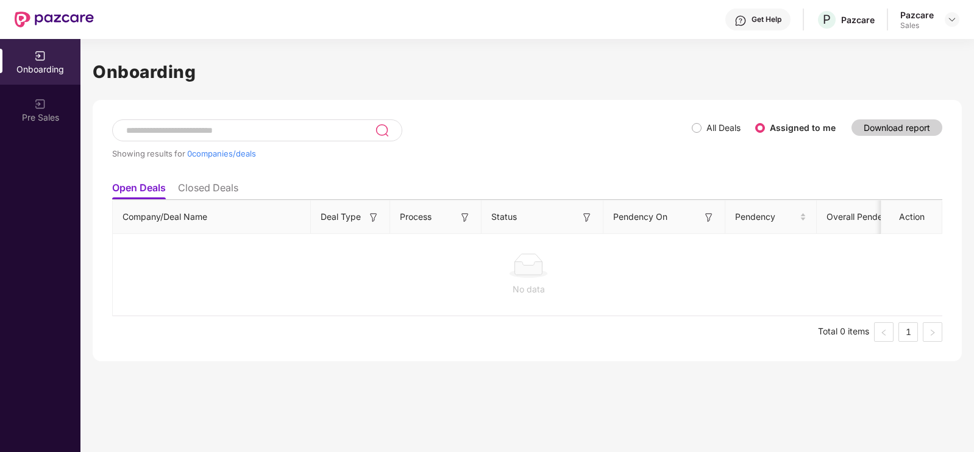  I want to click on li: 1, so click(908, 332).